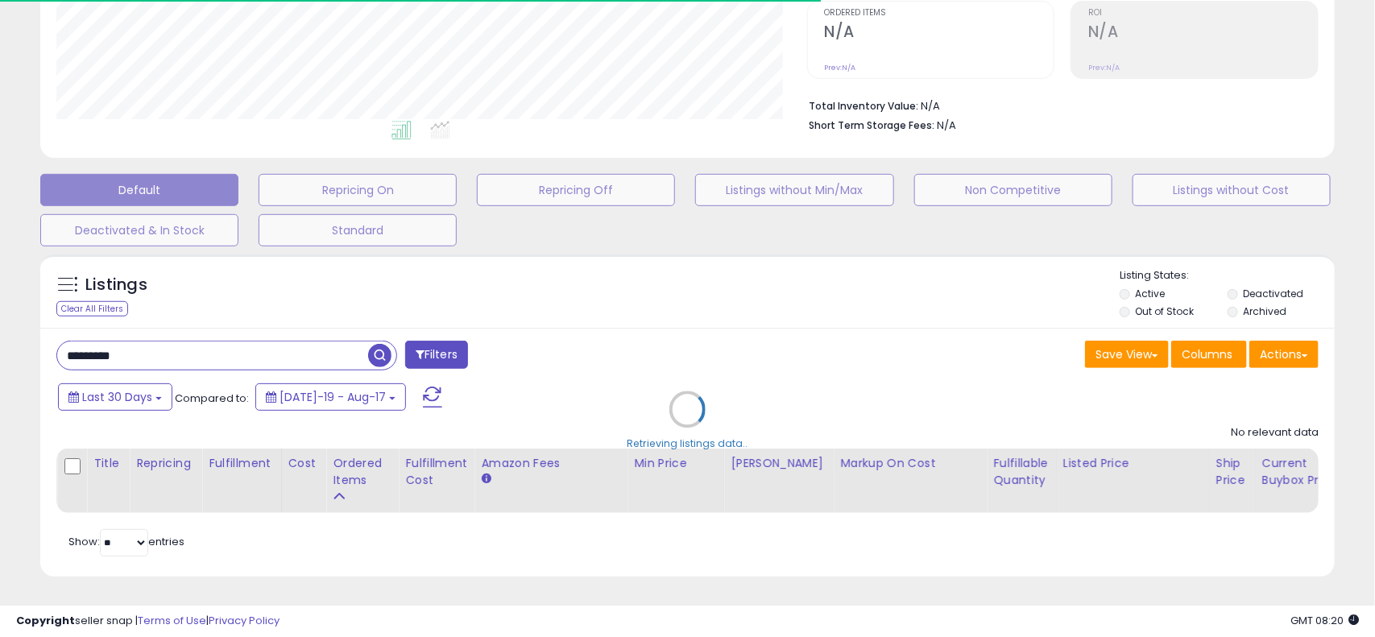 Image resolution: width=1375 pixels, height=637 pixels. I want to click on span: ROI, so click(1202, 13).